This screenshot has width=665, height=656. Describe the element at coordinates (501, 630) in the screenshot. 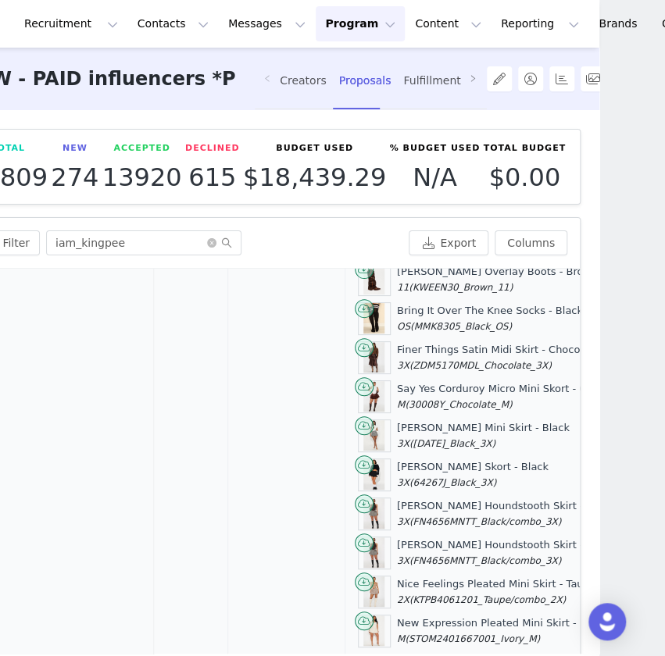

I see `div: New Expression Pleated Mini Skirt - Ivory` at that location.